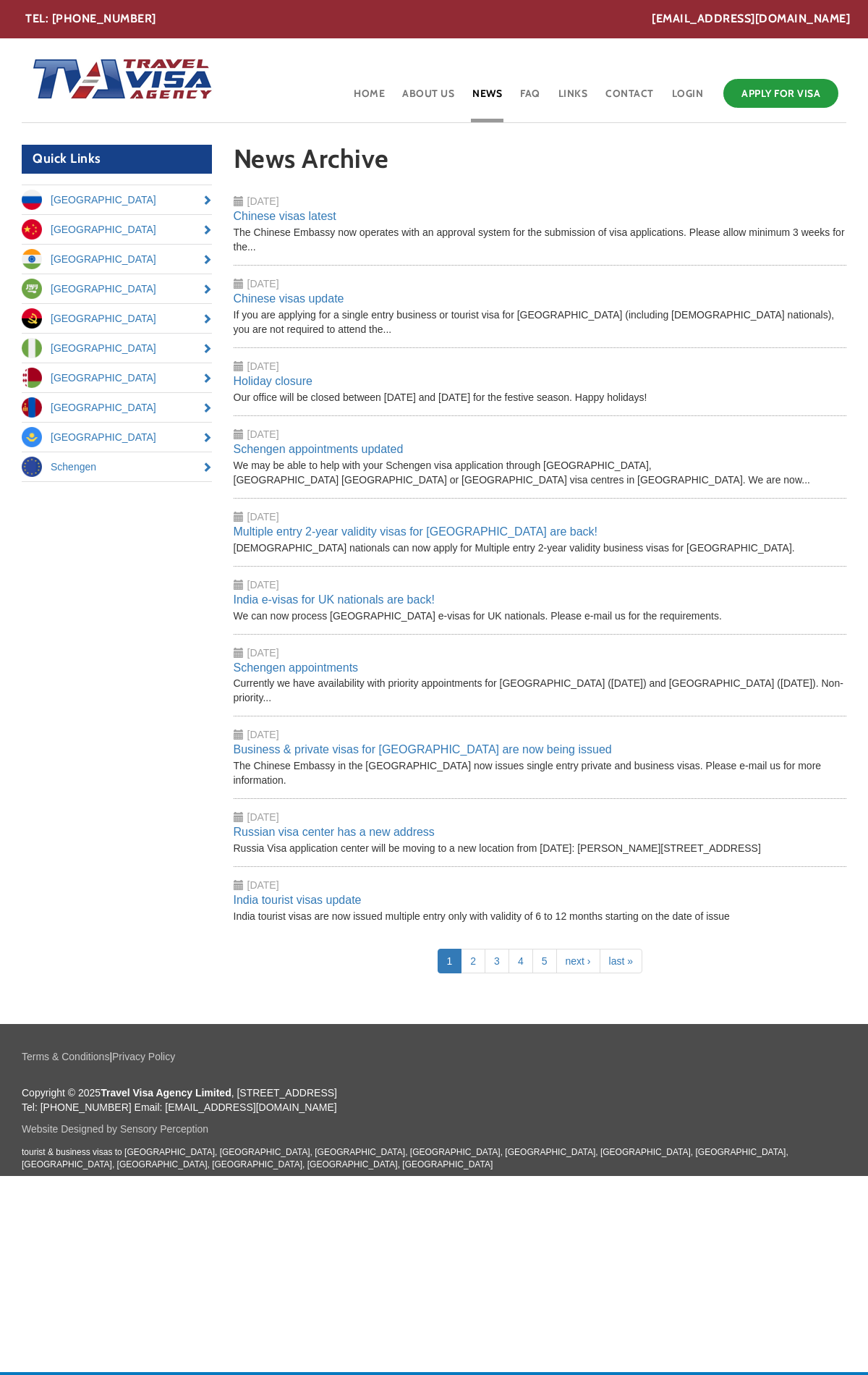 This screenshot has height=1375, width=868. What do you see at coordinates (166, 1093) in the screenshot?
I see `strong: Travel Visa Agency Limited` at bounding box center [166, 1093].